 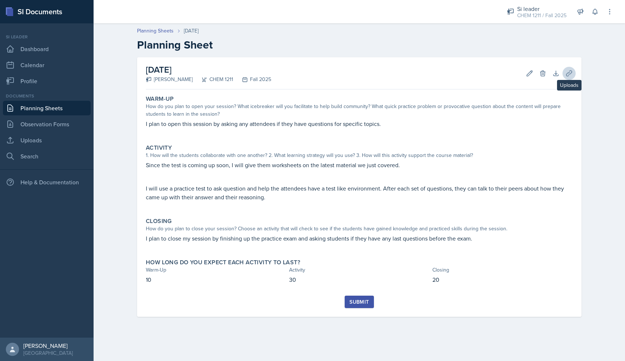 What do you see at coordinates (159, 148) in the screenshot?
I see `label: Activity` at bounding box center [159, 148].